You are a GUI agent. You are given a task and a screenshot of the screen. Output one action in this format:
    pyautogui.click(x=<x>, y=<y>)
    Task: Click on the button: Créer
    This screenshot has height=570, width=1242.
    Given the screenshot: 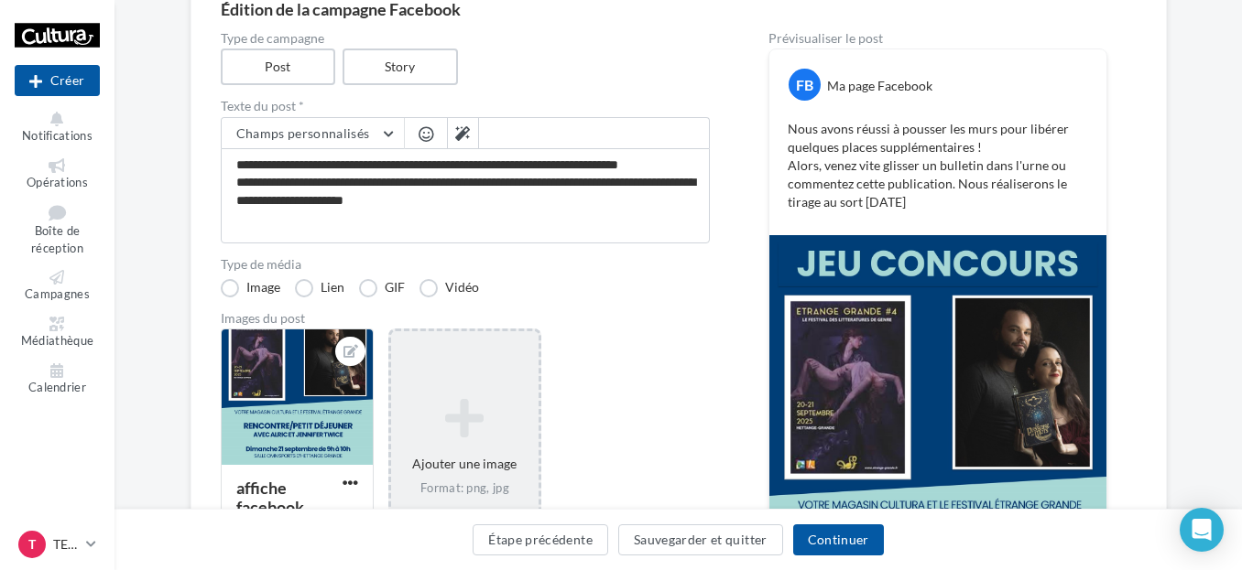 What is the action you would take?
    pyautogui.click(x=57, y=81)
    